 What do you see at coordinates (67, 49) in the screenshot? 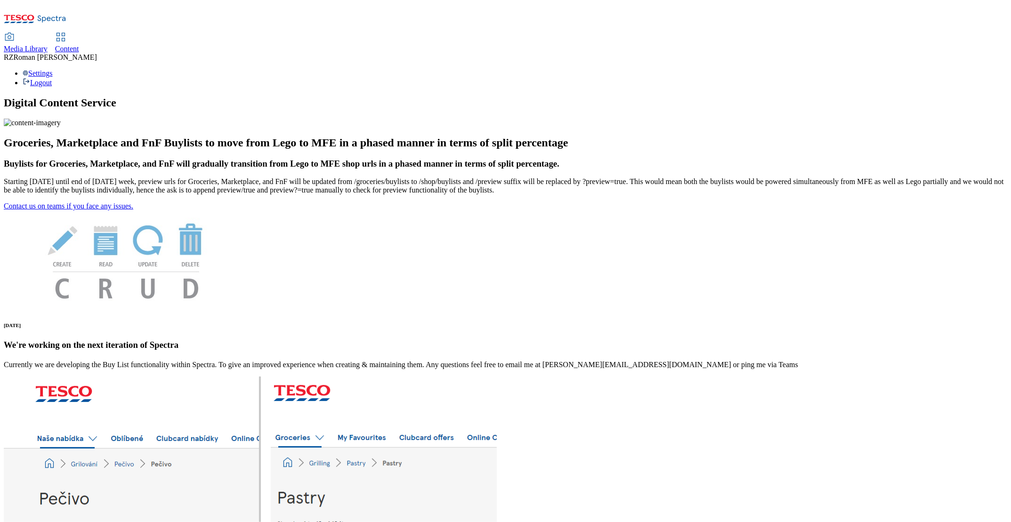
I see `span: Content` at bounding box center [67, 49].